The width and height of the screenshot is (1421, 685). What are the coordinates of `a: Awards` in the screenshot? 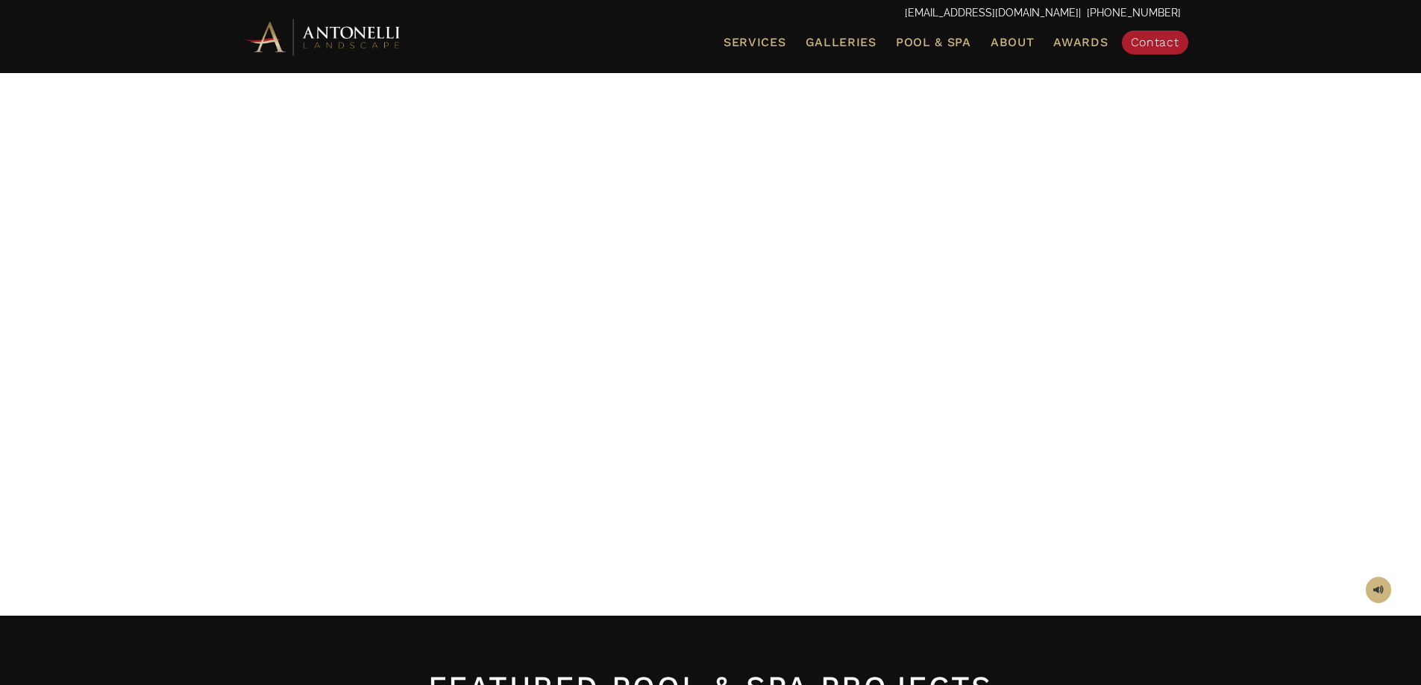 It's located at (1080, 43).